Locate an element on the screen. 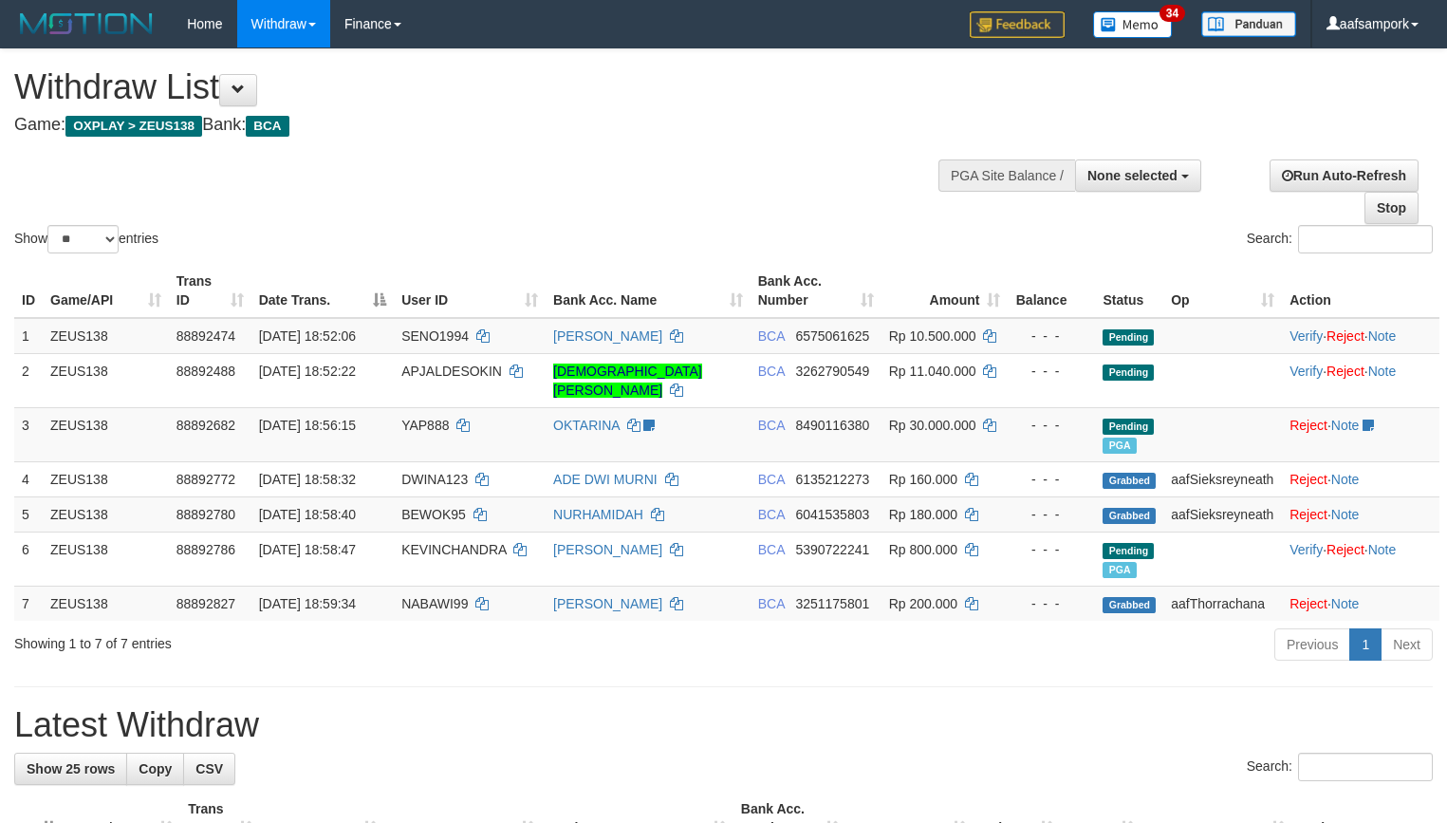 The width and height of the screenshot is (1447, 823). span: Rp 800.000 is located at coordinates (924, 550).